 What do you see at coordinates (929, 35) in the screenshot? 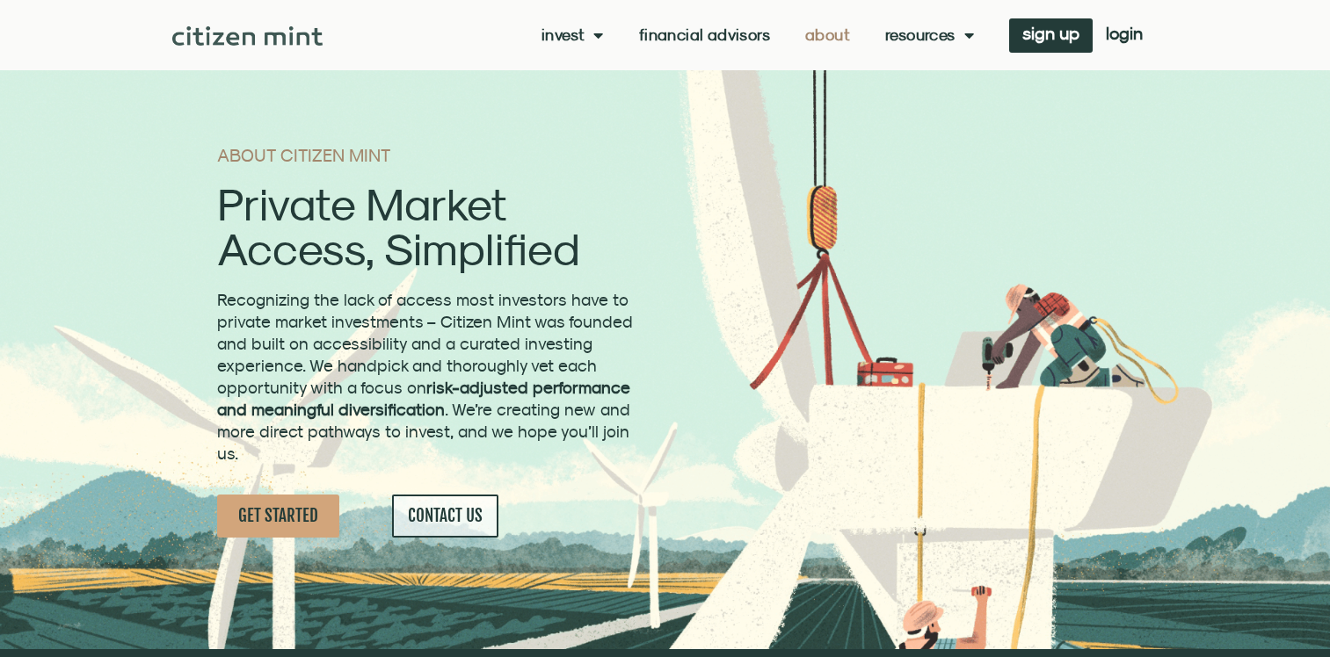
I see `a: Resources` at bounding box center [929, 35].